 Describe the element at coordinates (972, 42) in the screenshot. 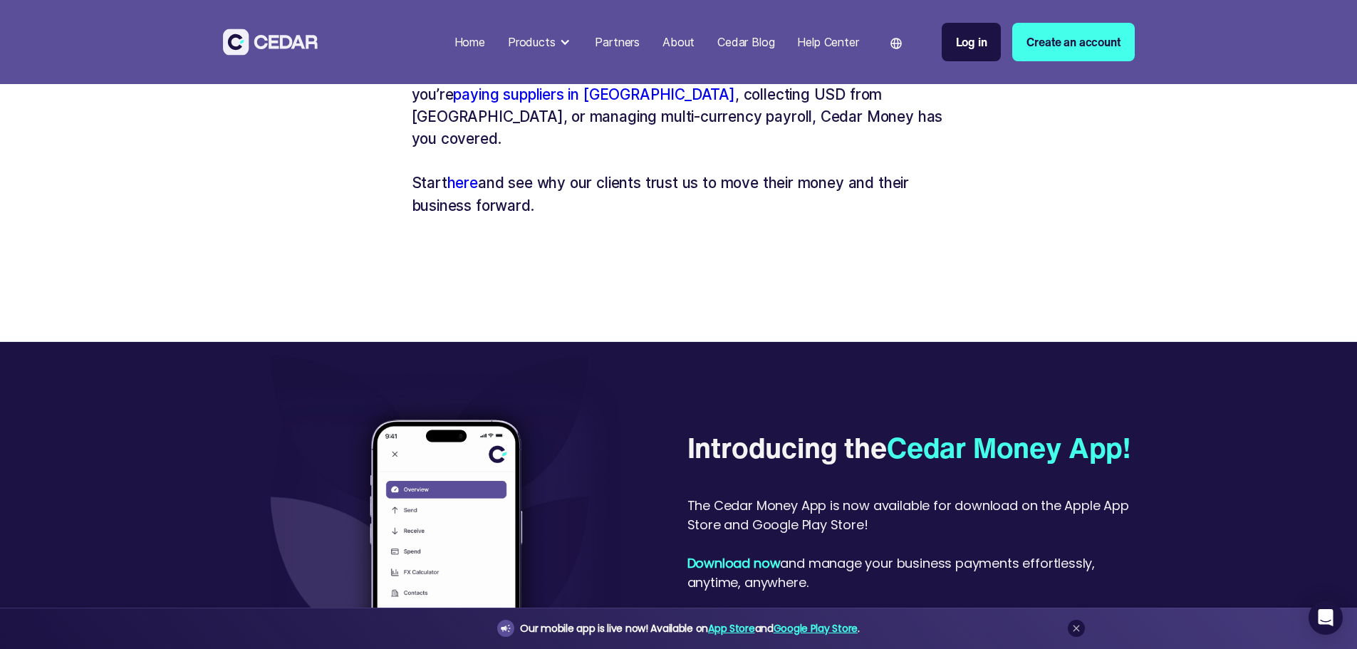

I see `a: Log in` at that location.